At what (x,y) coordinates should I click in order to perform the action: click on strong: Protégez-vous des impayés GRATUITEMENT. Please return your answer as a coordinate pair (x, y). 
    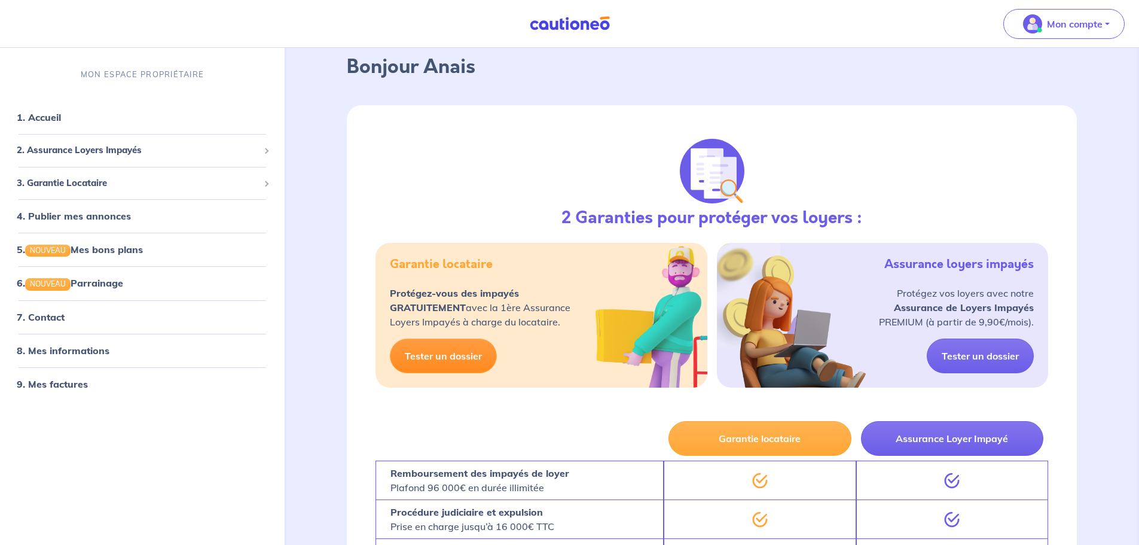
    Looking at the image, I should click on (454, 300).